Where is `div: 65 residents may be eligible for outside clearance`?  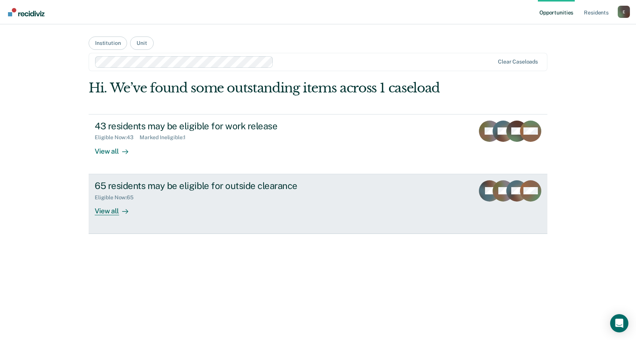
div: 65 residents may be eligible for outside clearance is located at coordinates (228, 186).